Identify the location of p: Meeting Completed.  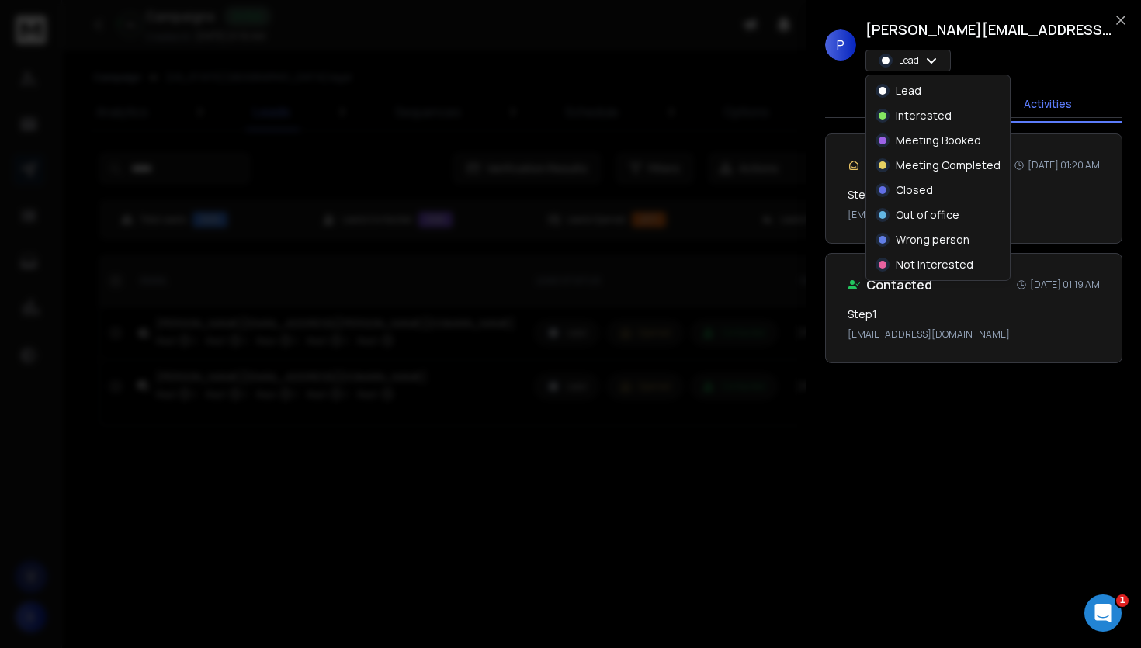
(948, 165).